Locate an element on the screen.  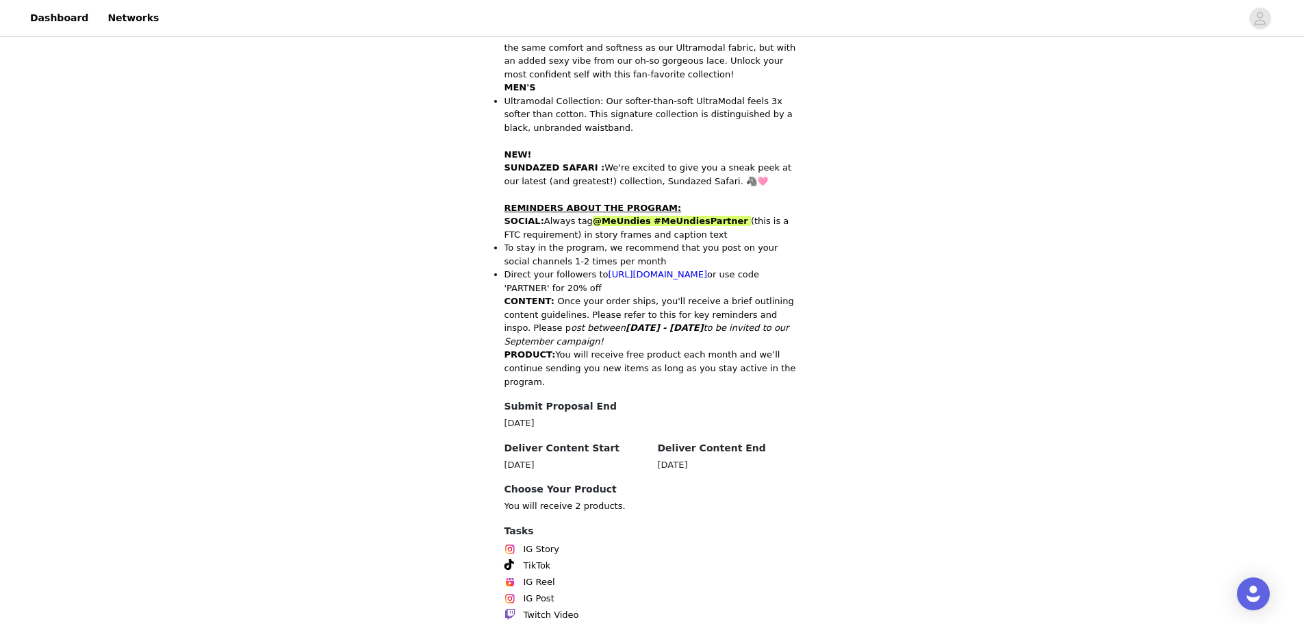
h4: Choose Your Product is located at coordinates (652, 489).